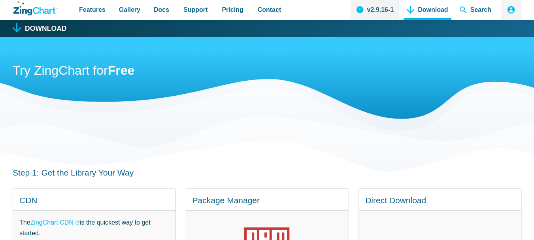 This screenshot has width=534, height=240. What do you see at coordinates (269, 9) in the screenshot?
I see `span: Contact` at bounding box center [269, 9].